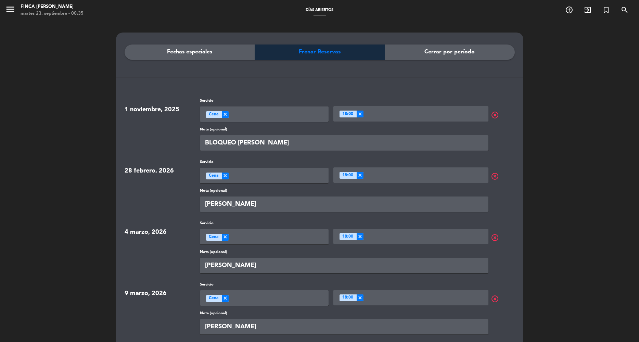 Image resolution: width=639 pixels, height=342 pixels. What do you see at coordinates (319, 10) in the screenshot?
I see `span: Días abiertos` at bounding box center [319, 10].